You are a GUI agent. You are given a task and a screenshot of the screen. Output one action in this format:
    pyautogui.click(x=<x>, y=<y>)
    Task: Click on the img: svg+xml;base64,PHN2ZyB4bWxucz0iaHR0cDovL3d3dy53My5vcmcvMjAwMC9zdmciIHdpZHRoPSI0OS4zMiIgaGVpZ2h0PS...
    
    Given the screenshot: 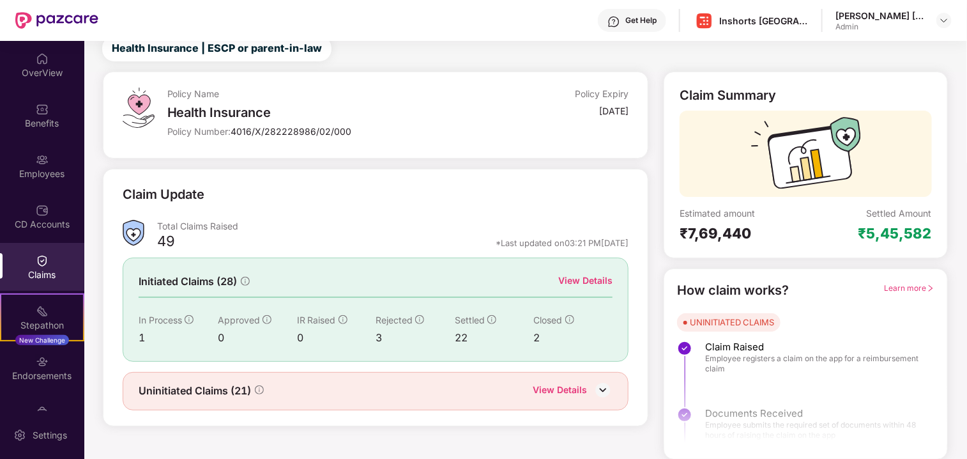 What is the action you would take?
    pyautogui.click(x=138, y=107)
    